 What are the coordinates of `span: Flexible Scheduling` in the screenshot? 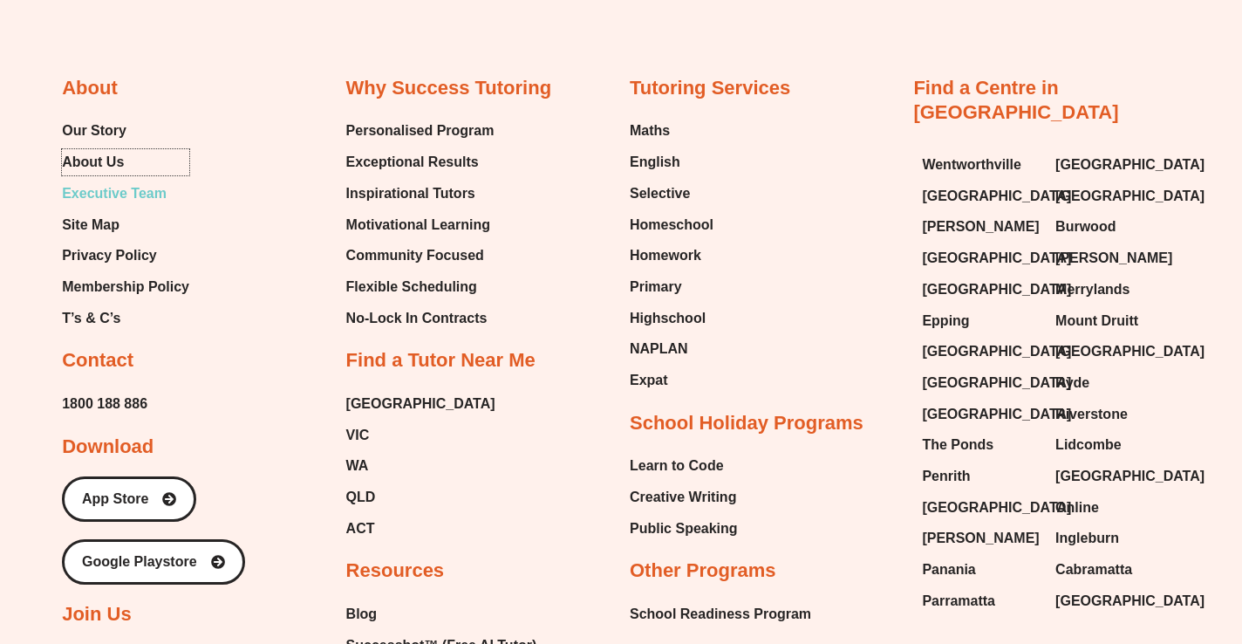 It's located at (412, 287).